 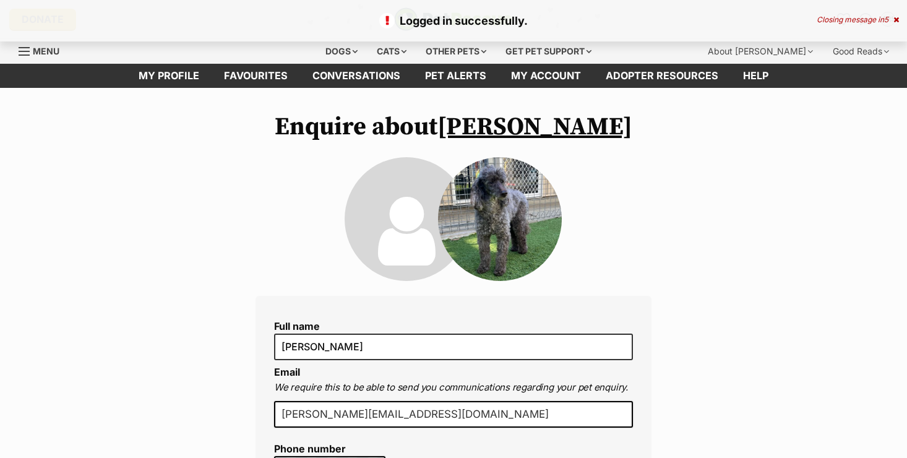 What do you see at coordinates (500, 219) in the screenshot?
I see `img: Coco Bella` at bounding box center [500, 219].